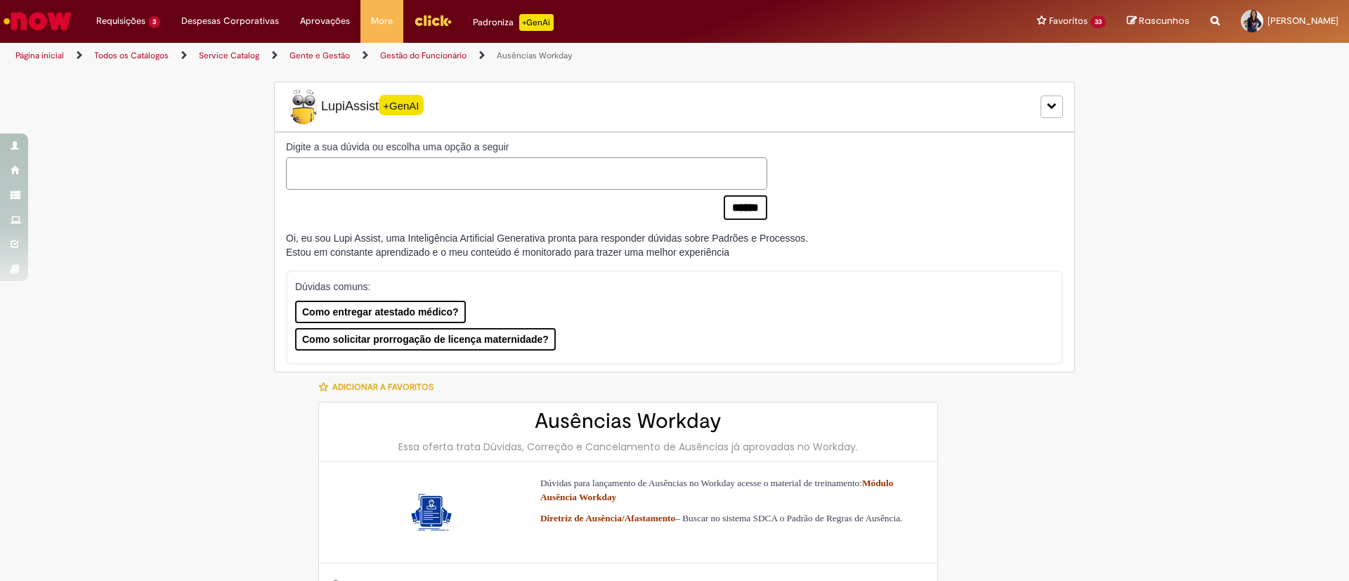 The image size is (1349, 581). What do you see at coordinates (628, 421) in the screenshot?
I see `h2: Ausências Workday` at bounding box center [628, 421].